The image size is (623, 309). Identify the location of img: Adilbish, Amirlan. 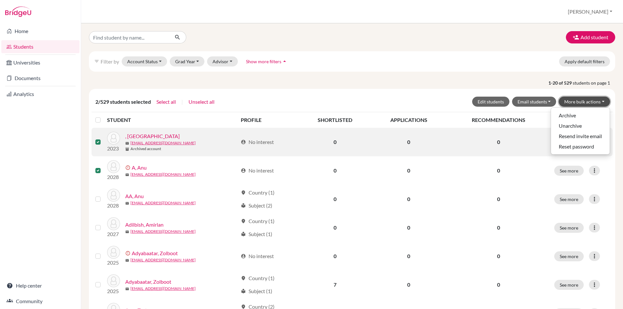
(114, 224).